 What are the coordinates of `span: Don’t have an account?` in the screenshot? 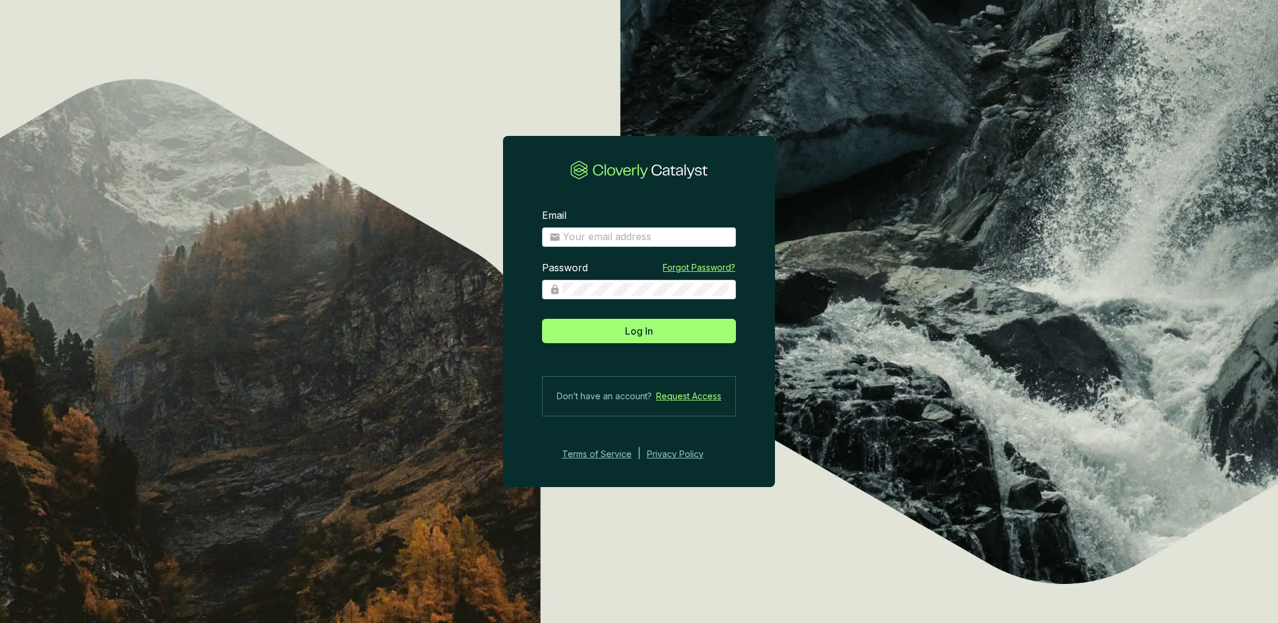 It's located at (604, 396).